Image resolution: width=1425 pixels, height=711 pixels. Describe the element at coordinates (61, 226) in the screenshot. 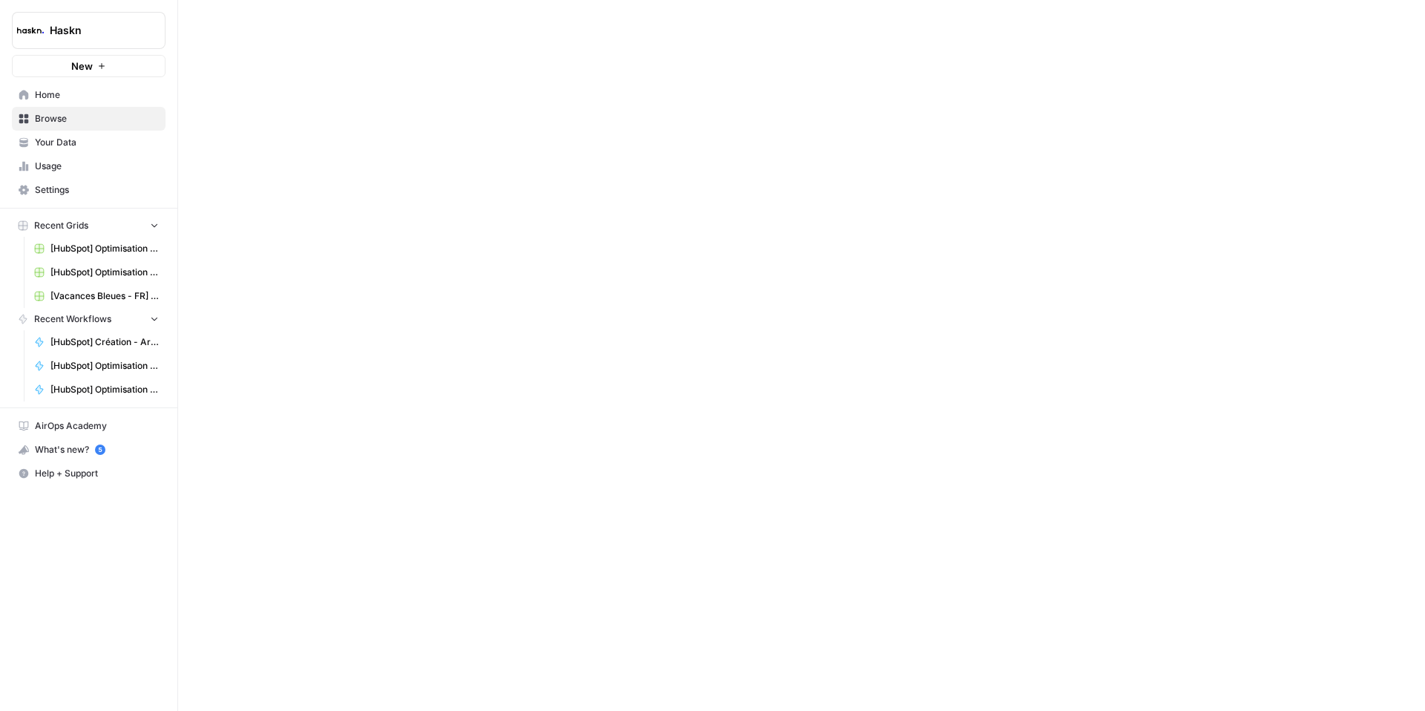

I see `span: Recent Grids` at that location.